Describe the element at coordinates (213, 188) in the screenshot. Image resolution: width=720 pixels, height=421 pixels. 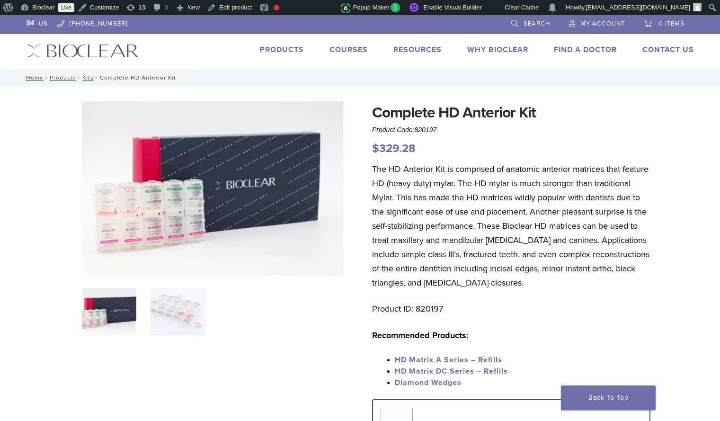
I see `img: IMG_8088 (1)` at that location.